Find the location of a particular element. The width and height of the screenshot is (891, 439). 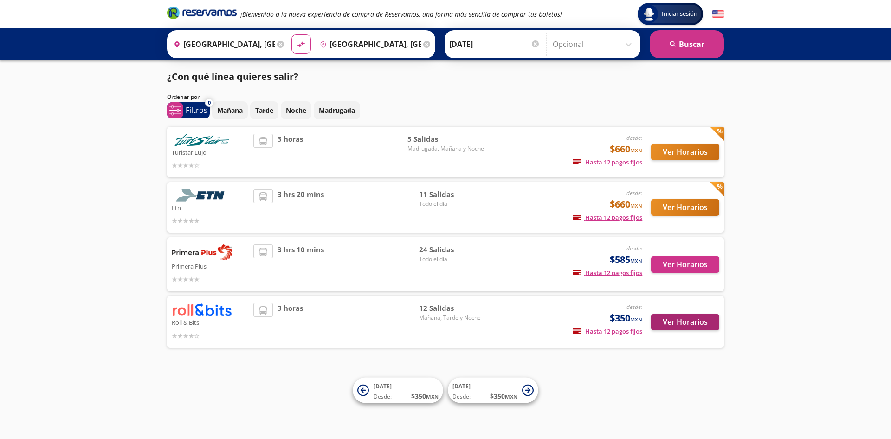

img: Turistar Lujo is located at coordinates (202, 140).